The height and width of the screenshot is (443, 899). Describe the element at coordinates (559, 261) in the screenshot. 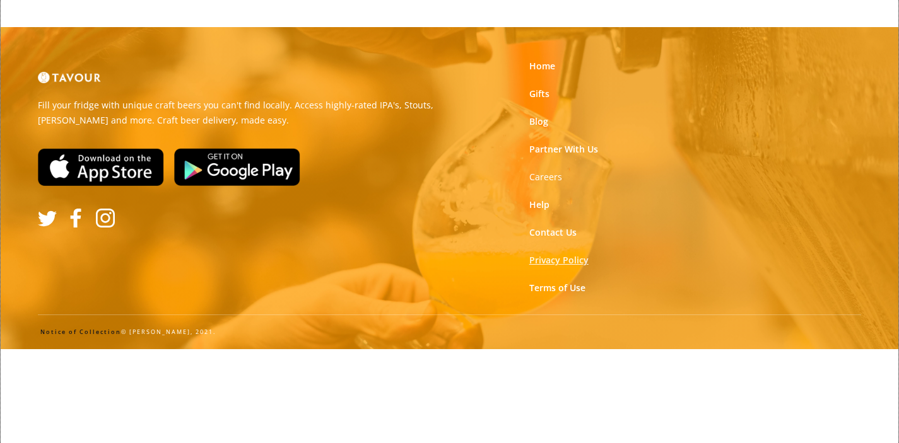

I see `a: Privacy Policy` at that location.